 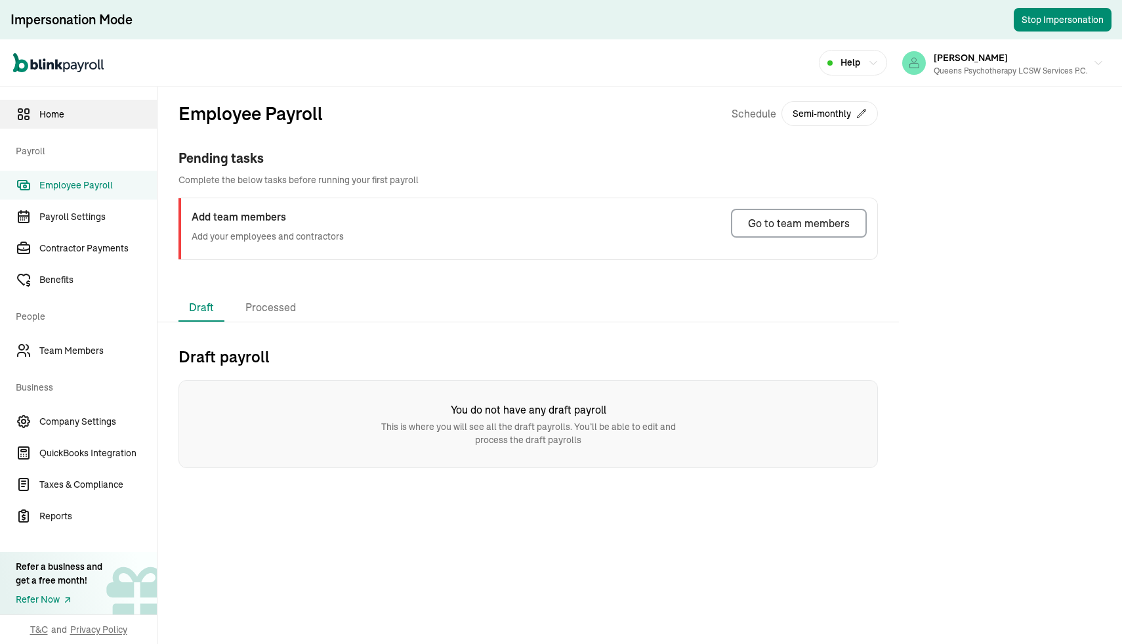 I want to click on h2: Draft payroll, so click(x=528, y=356).